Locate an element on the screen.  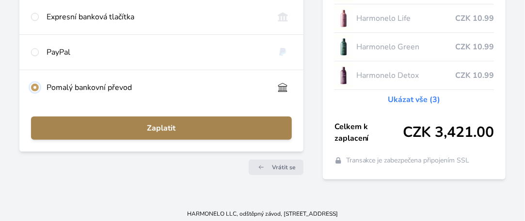
img: bankTransfer_IBAN.svg is located at coordinates (282, 88).